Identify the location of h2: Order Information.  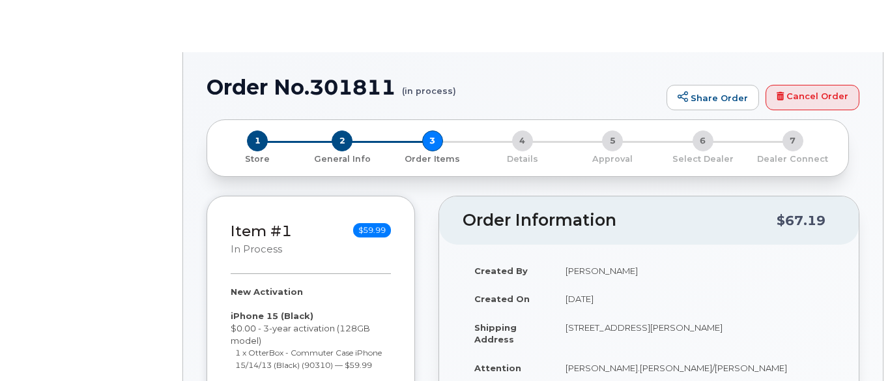
(620, 220).